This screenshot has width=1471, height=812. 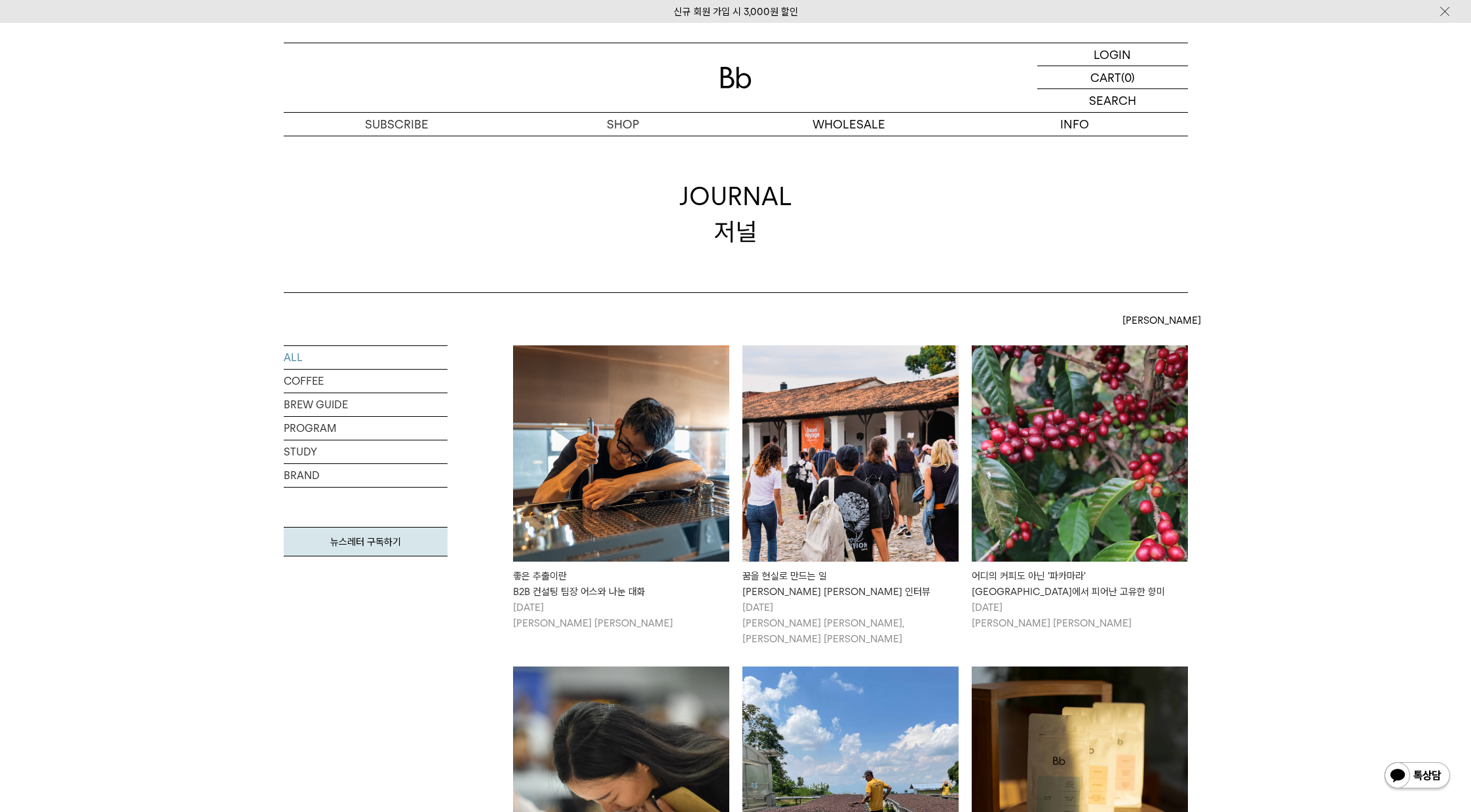 I want to click on img: 좋은 추출이란B2B 컨설팅 팀장 어스와 나눈 대화, so click(x=621, y=453).